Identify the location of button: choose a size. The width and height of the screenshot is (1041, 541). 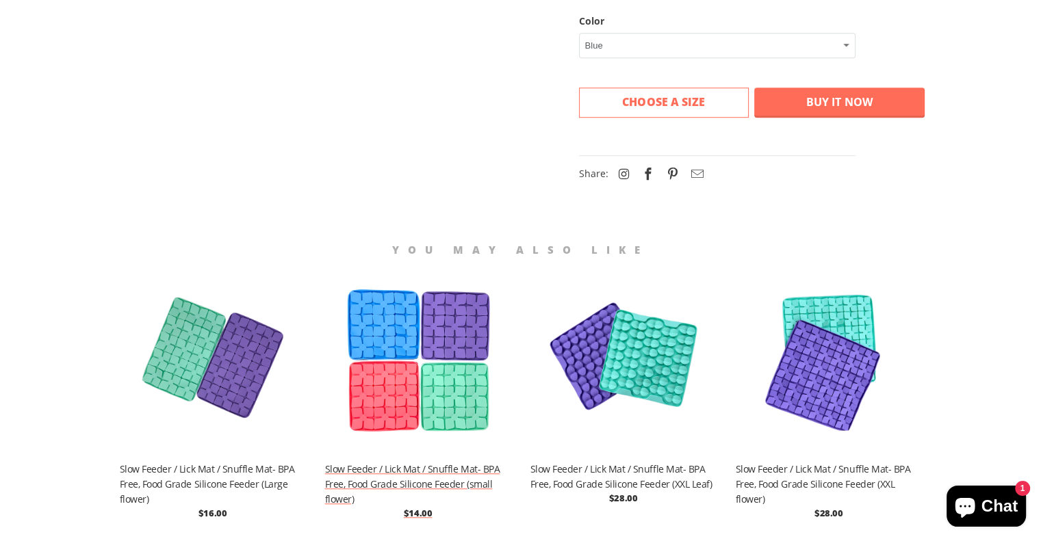
(664, 103).